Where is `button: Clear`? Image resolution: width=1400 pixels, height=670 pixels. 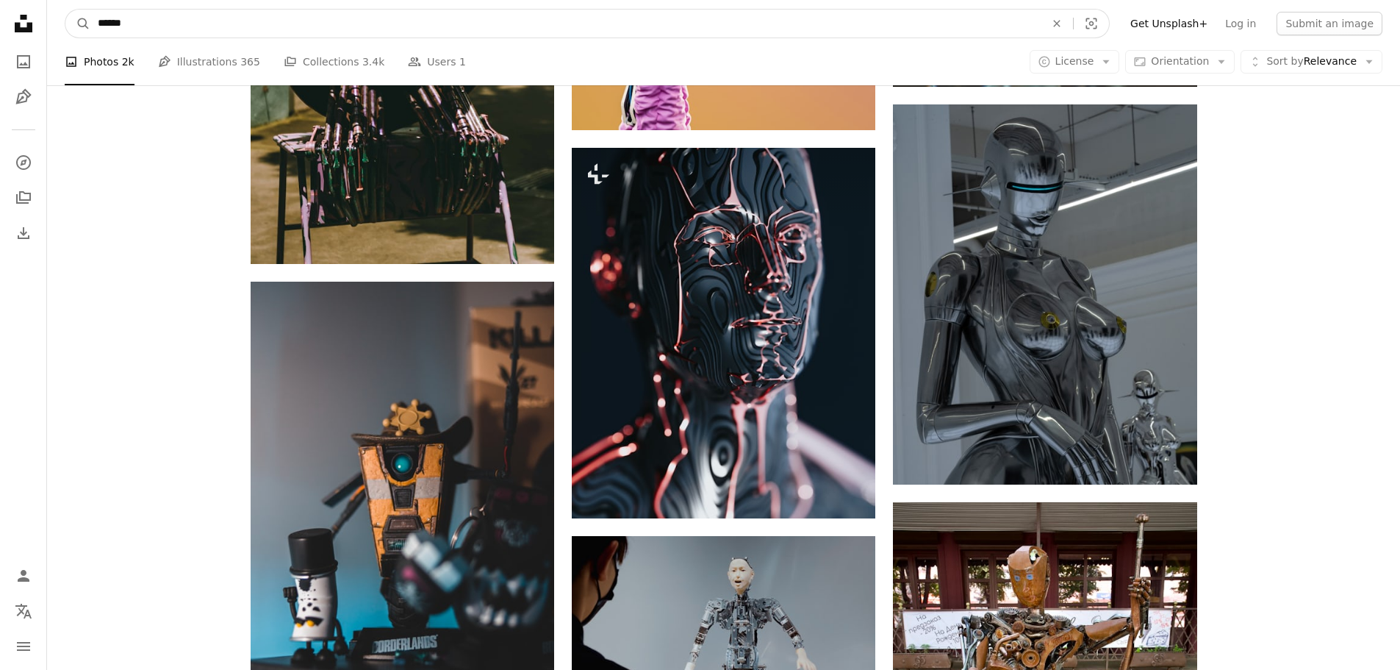
button: Clear is located at coordinates (1057, 24).